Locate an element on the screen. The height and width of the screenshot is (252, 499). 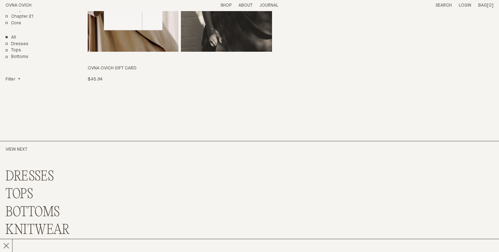
a: Tops is located at coordinates (13, 51).